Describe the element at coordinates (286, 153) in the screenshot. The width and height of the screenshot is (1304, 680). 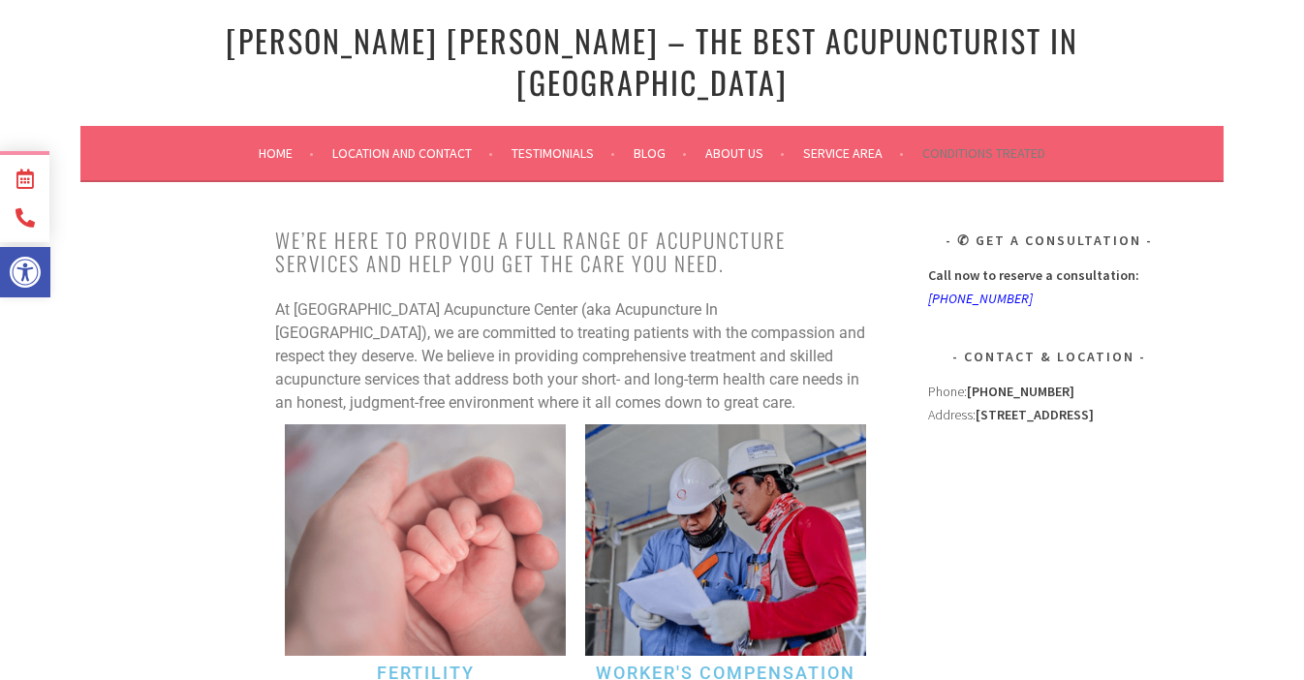
I see `a: Home` at that location.